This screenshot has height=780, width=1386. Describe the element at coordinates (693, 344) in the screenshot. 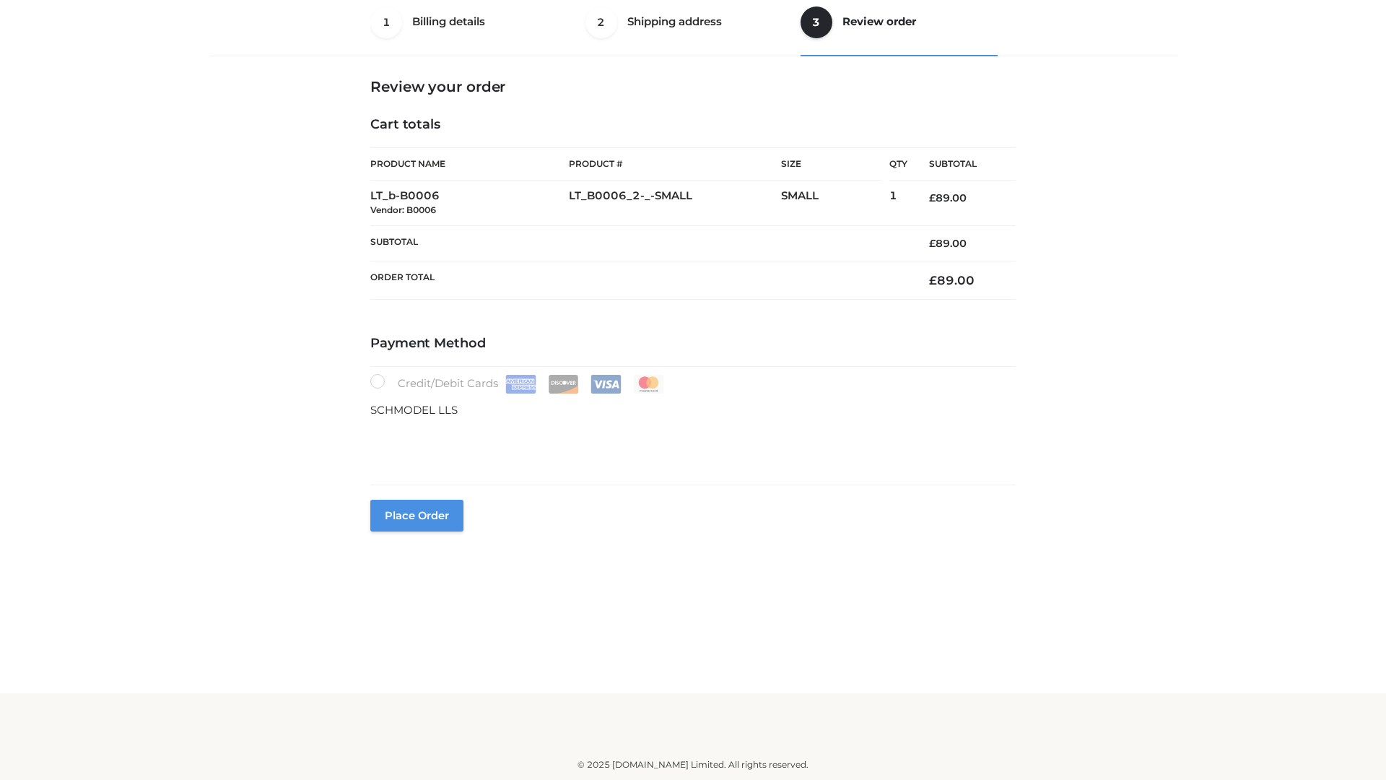

I see `h4: Payment Method` at that location.